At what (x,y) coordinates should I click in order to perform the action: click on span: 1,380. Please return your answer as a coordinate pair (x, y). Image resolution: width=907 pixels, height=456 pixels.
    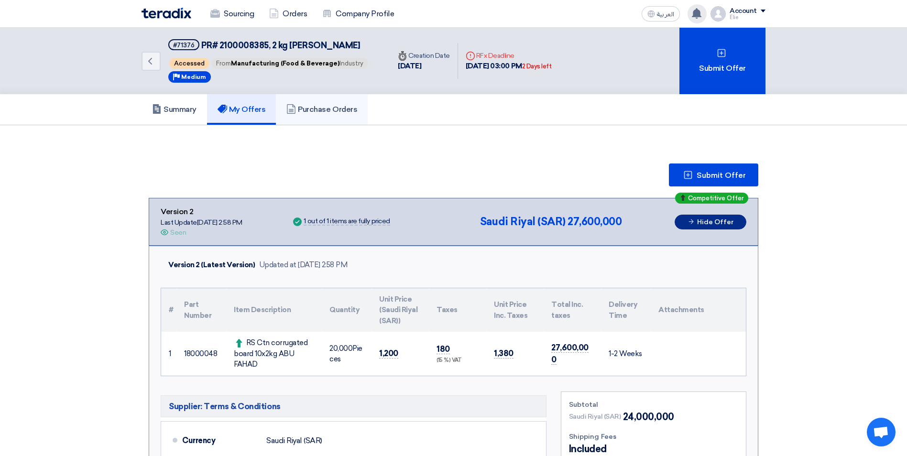
    Looking at the image, I should click on (504, 353).